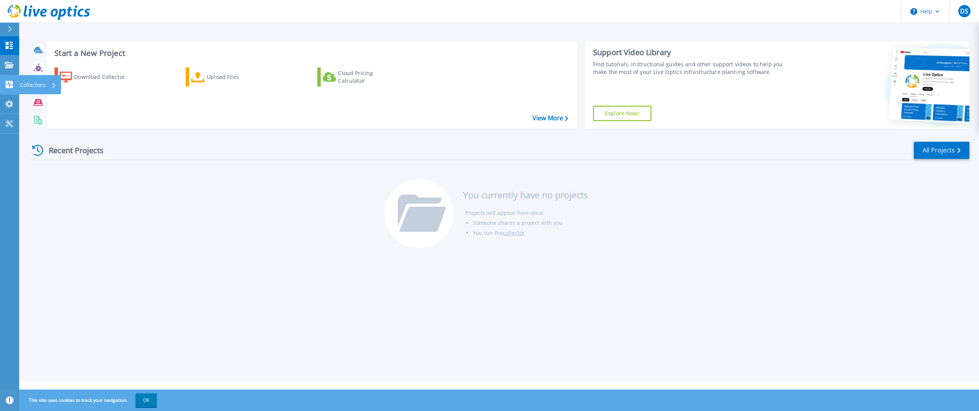 The width and height of the screenshot is (979, 411). Describe the element at coordinates (146, 401) in the screenshot. I see `button: OK` at that location.